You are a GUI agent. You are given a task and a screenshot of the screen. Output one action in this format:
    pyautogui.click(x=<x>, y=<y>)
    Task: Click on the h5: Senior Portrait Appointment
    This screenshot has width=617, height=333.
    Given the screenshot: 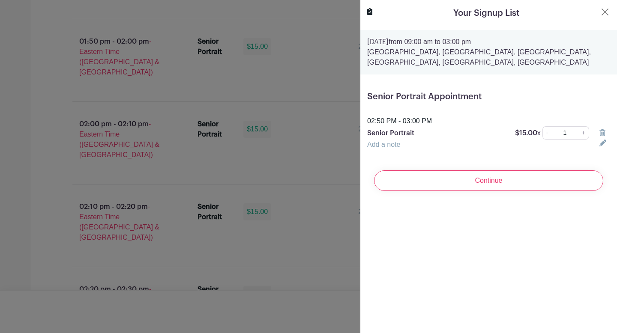 What is the action you would take?
    pyautogui.click(x=489, y=97)
    